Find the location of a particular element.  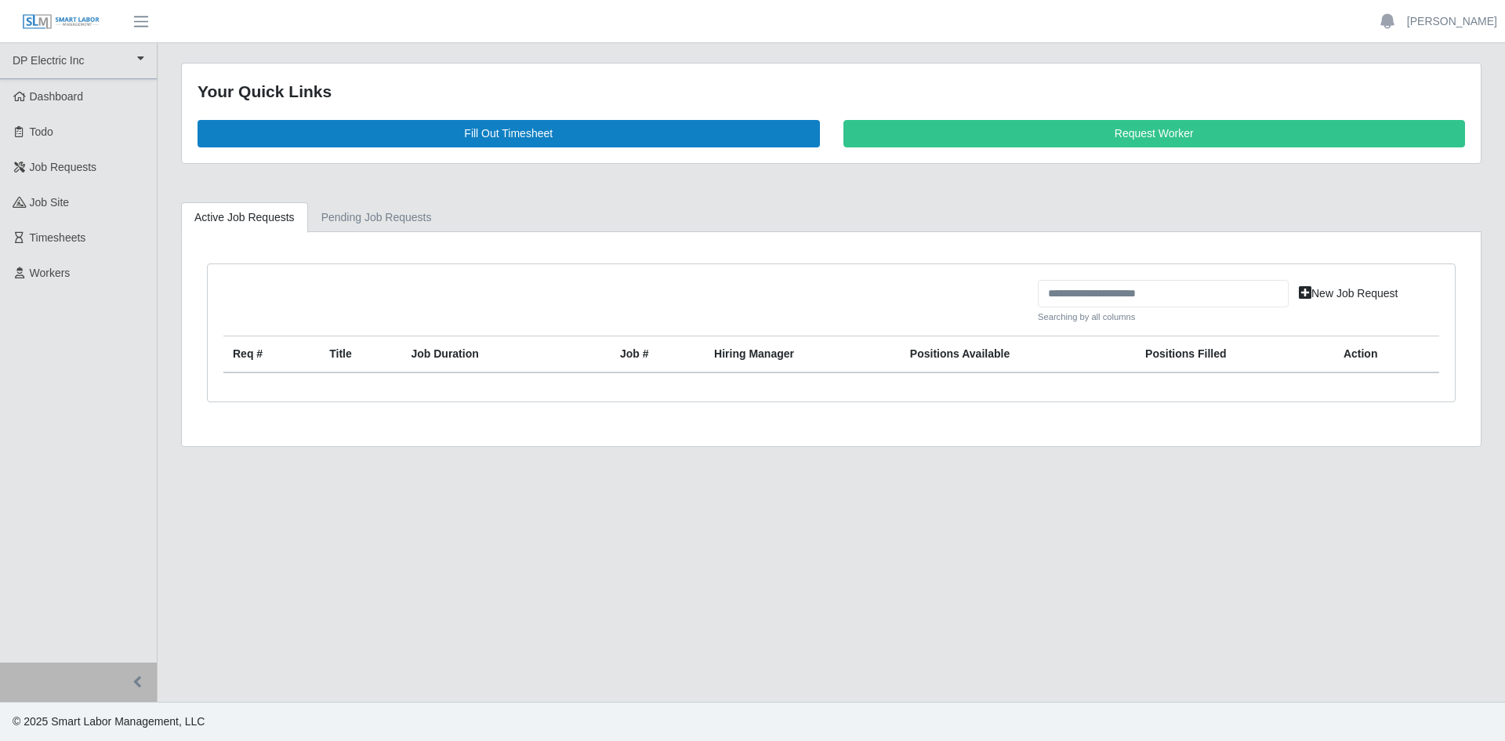

th: Hiring Manager is located at coordinates (803, 354).